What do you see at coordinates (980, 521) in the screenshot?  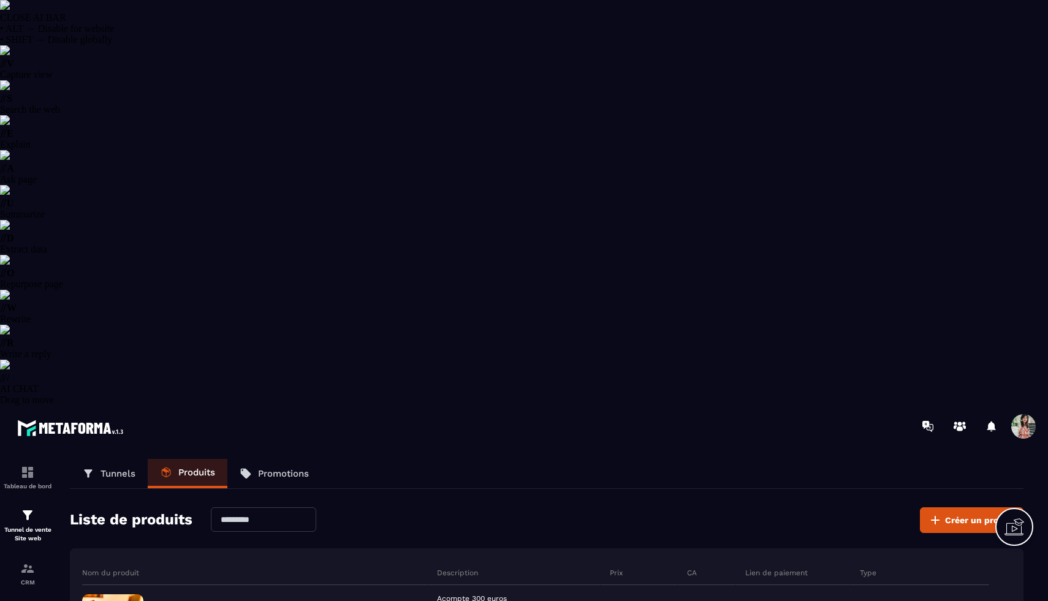 I see `span: Créer un produit` at bounding box center [980, 521].